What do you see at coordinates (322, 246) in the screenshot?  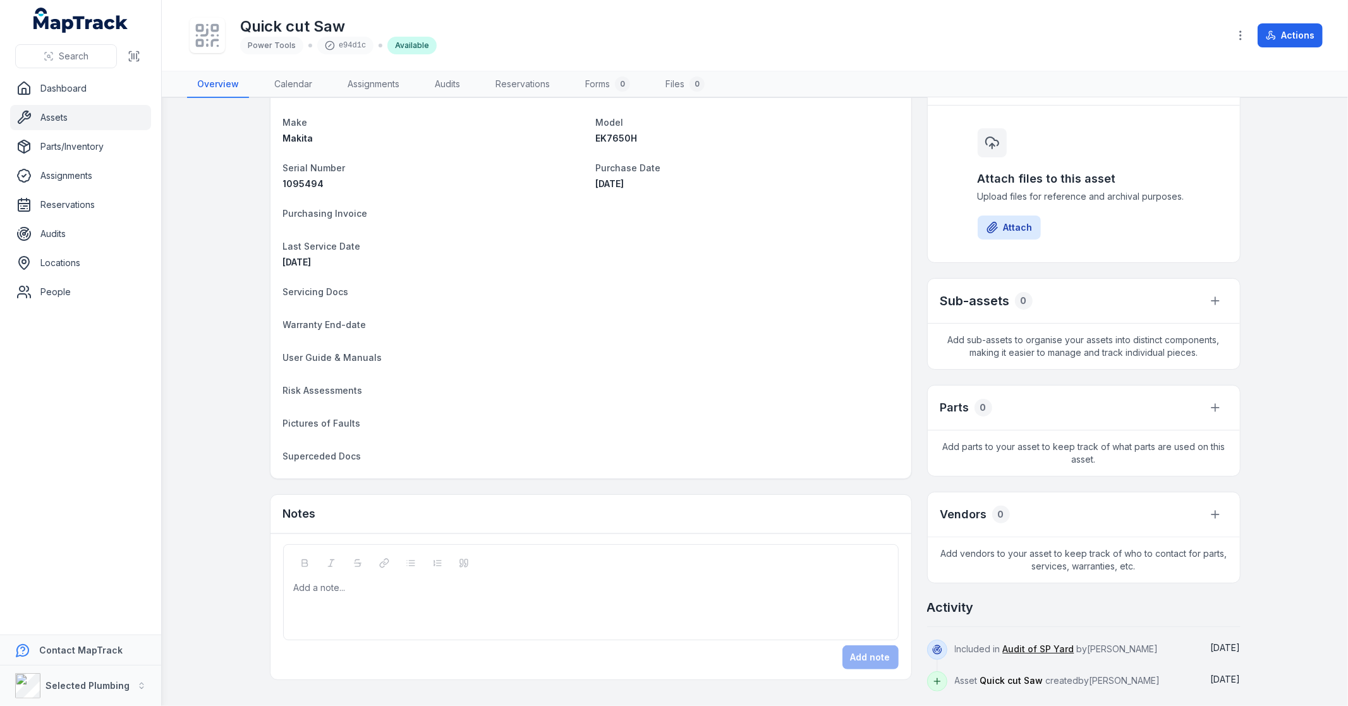 I see `span: Last Service Date` at bounding box center [322, 246].